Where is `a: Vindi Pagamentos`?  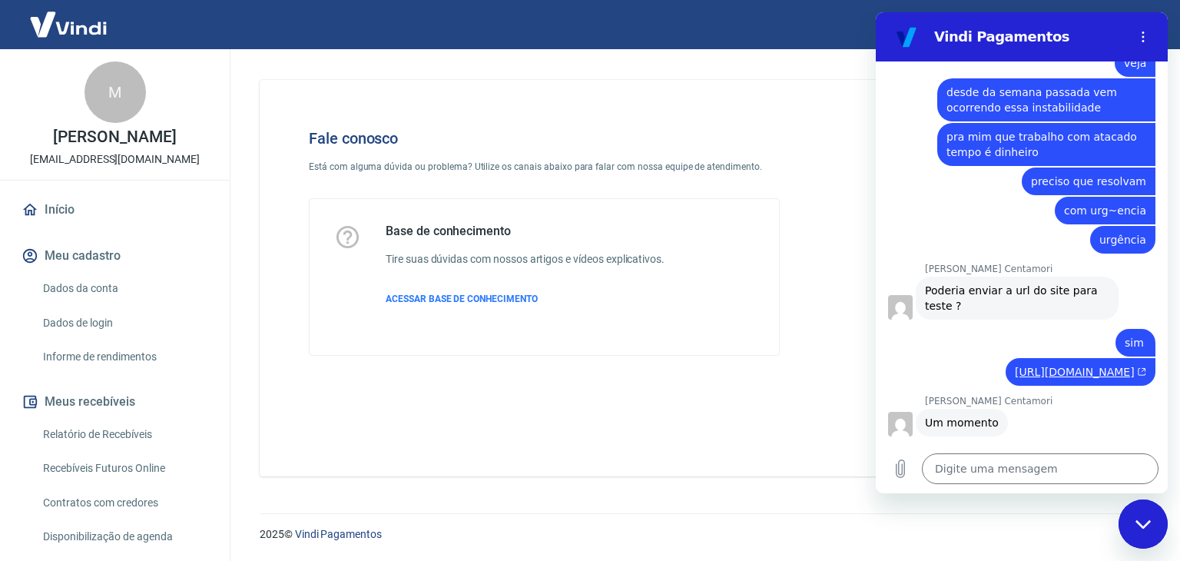 a: Vindi Pagamentos is located at coordinates (338, 534).